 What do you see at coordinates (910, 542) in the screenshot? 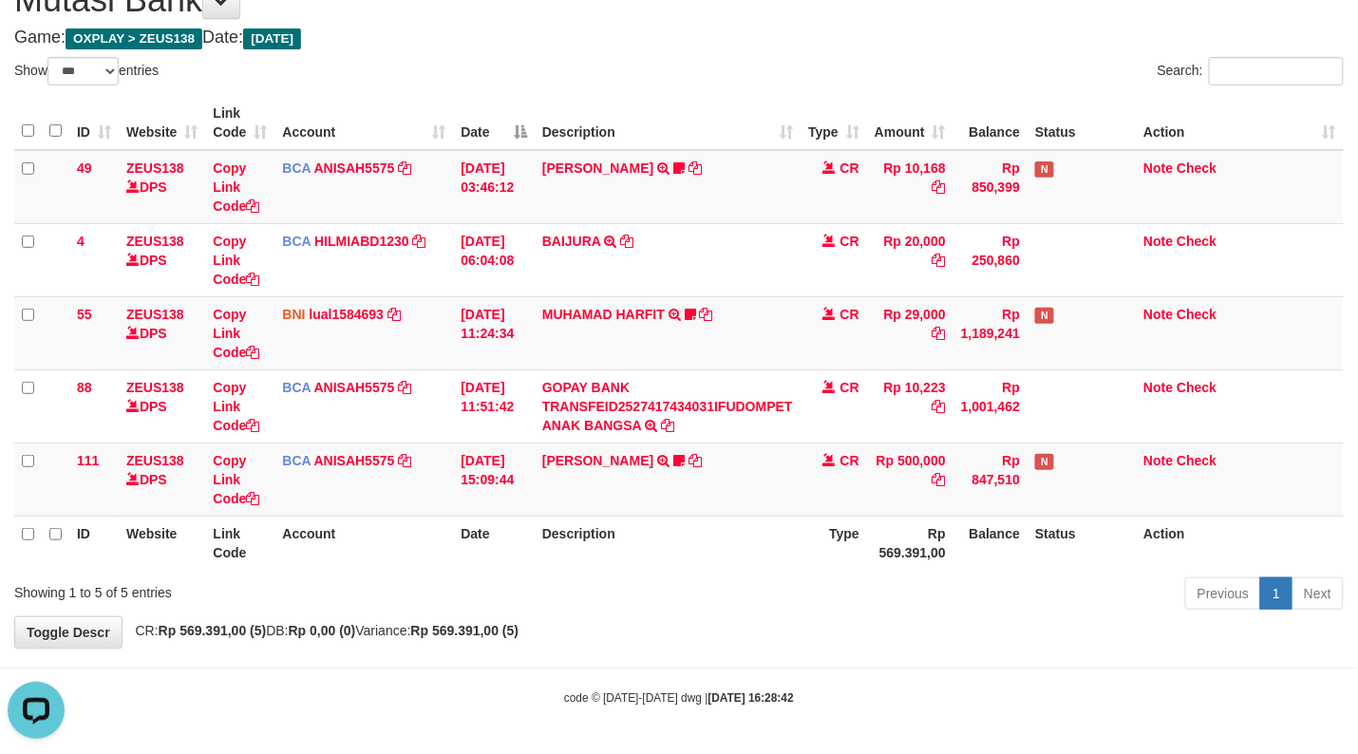
I see `th: Rp 569.391,00` at bounding box center [910, 542].